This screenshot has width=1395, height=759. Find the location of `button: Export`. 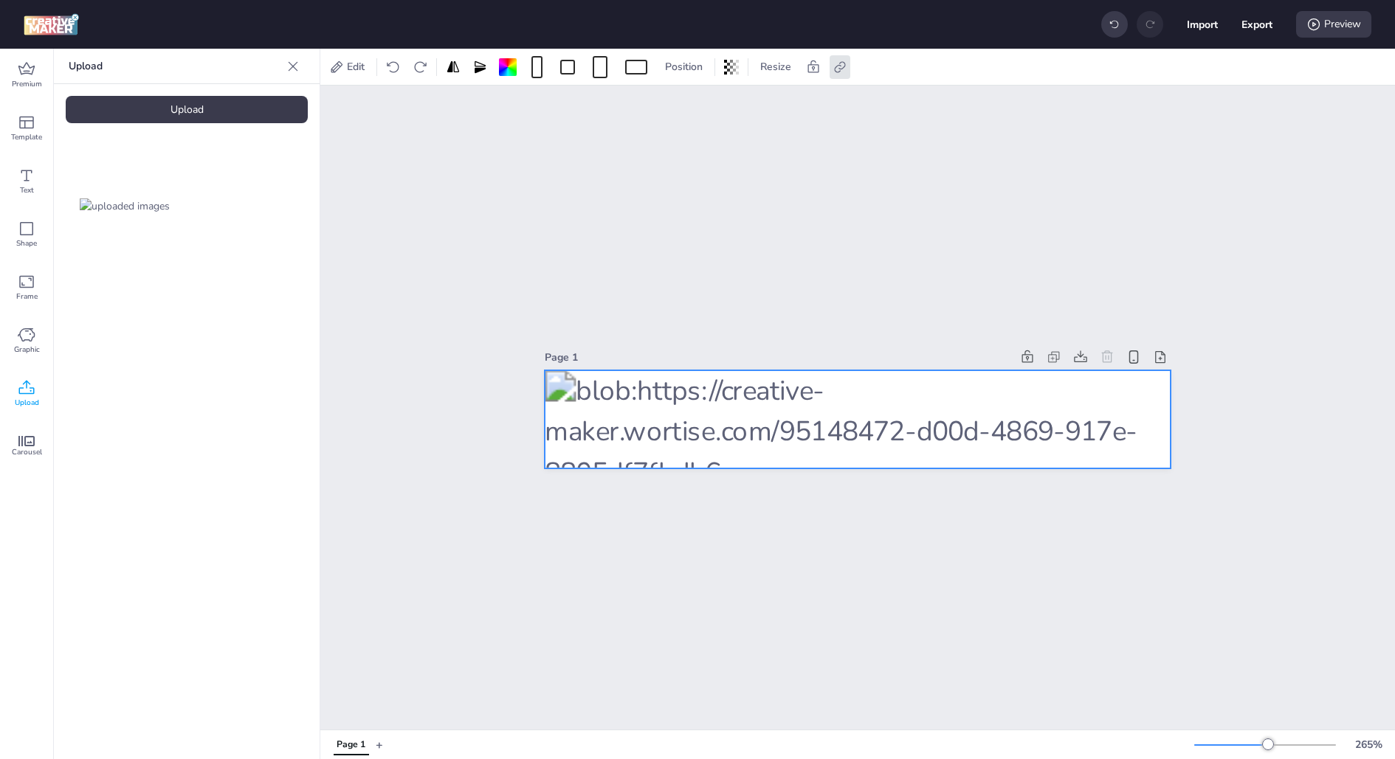

button: Export is located at coordinates (1257, 24).